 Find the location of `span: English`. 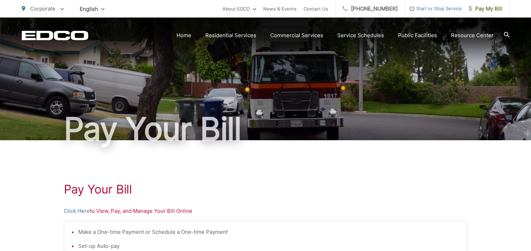

span: English is located at coordinates (92, 9).